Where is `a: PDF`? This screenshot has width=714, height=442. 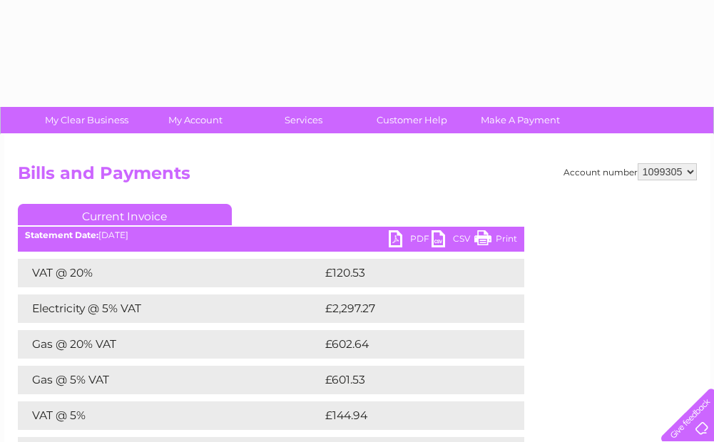 a: PDF is located at coordinates (410, 240).